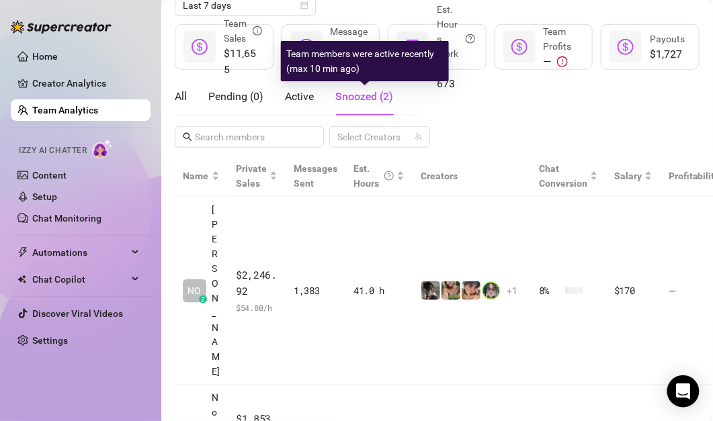 This screenshot has height=421, width=713. I want to click on img: Chat Copilot, so click(21, 279).